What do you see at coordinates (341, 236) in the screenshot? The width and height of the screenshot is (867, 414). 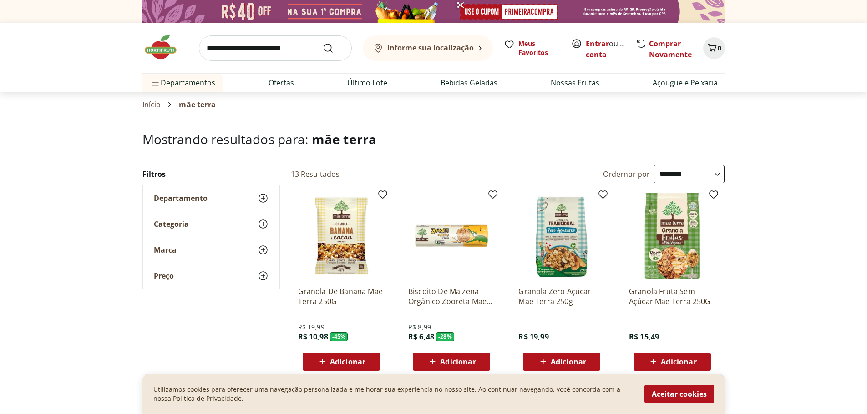 I see `img: Granola De Banana Mãe Terra 250G` at bounding box center [341, 236].